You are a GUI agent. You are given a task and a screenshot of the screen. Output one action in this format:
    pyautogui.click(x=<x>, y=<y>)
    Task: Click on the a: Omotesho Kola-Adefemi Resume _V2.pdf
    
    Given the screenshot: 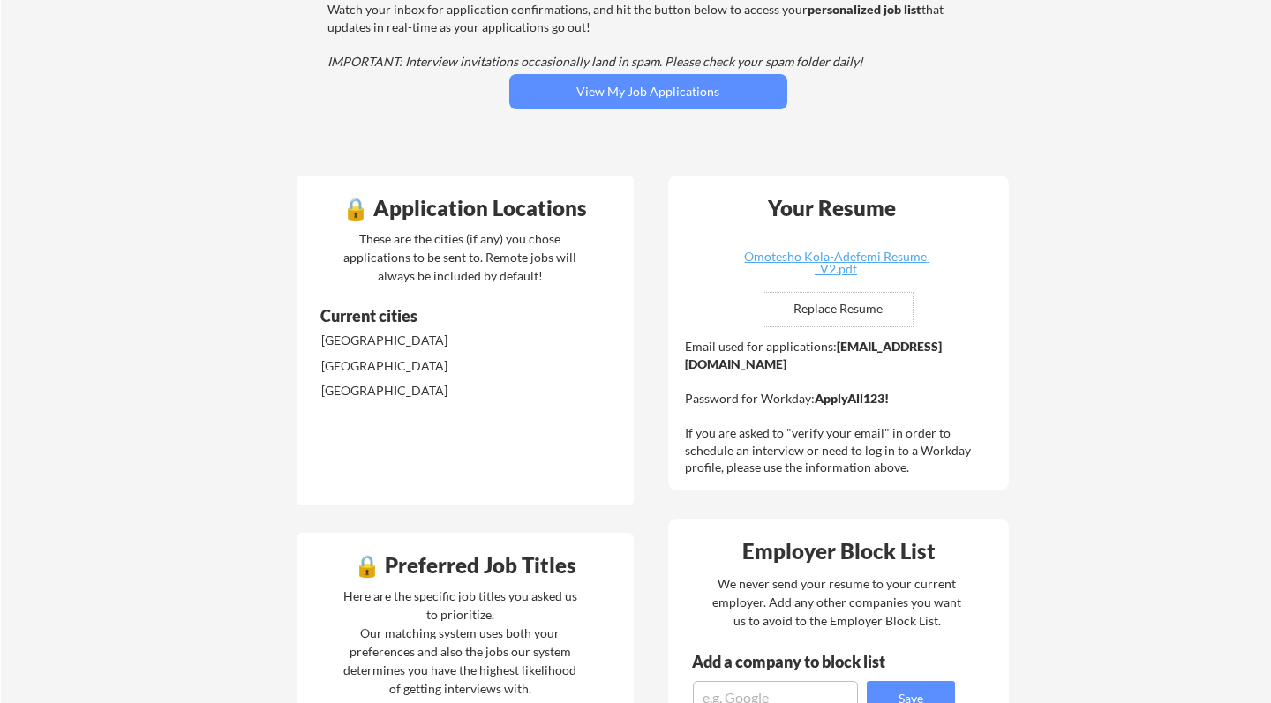 What is the action you would take?
    pyautogui.click(x=836, y=264)
    